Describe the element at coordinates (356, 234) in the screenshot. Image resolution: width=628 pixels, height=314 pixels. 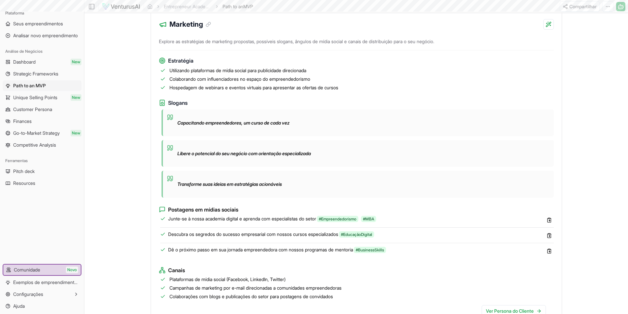
I see `font: #EducaçãoDigital` at that location.